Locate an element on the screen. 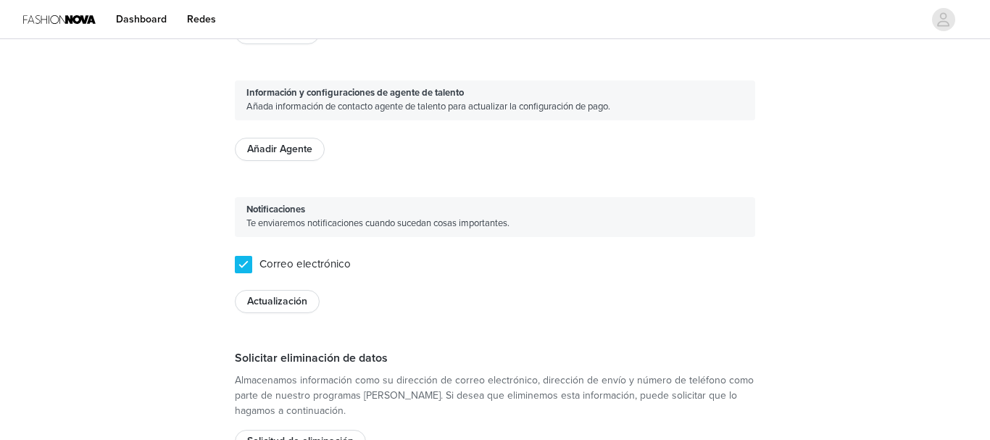 This screenshot has width=990, height=440. div: grupo de la casilla is located at coordinates (495, 265).